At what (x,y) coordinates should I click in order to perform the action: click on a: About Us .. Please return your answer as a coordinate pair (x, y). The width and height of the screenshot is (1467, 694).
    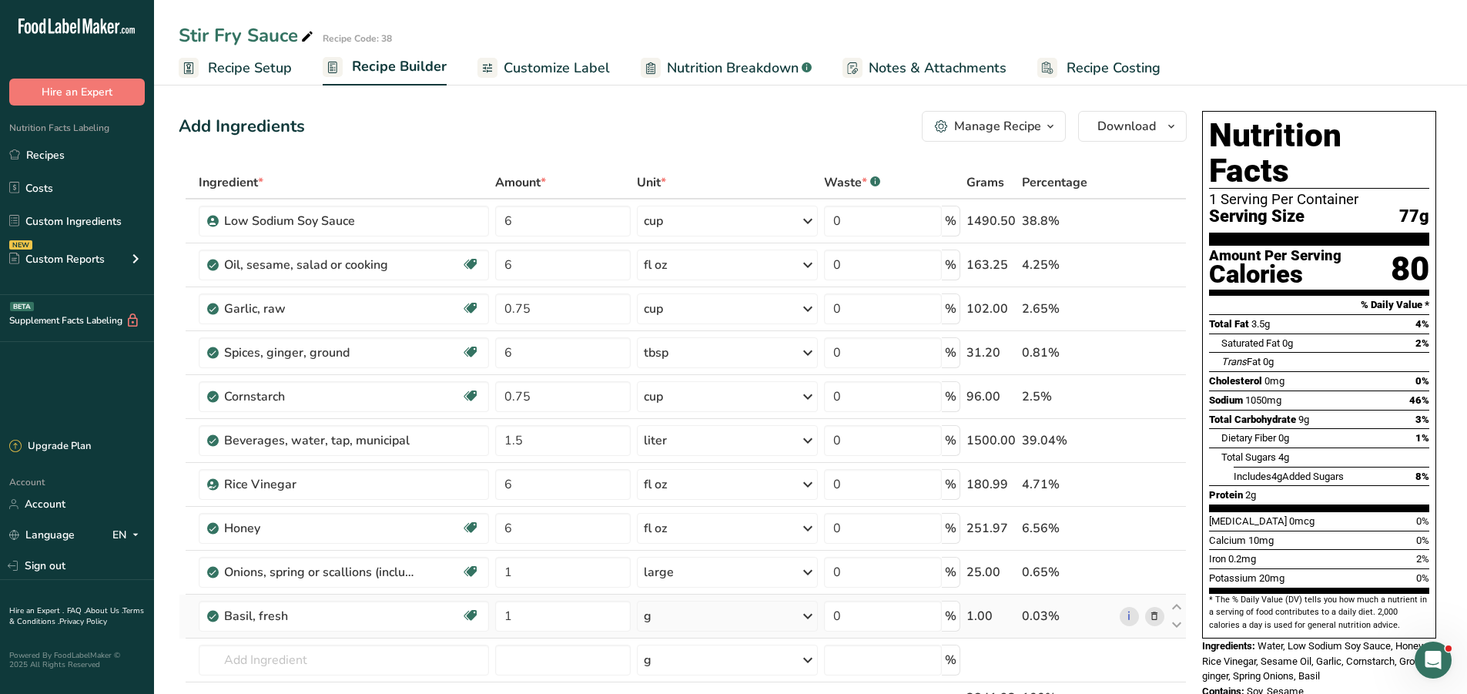
    Looking at the image, I should click on (104, 611).